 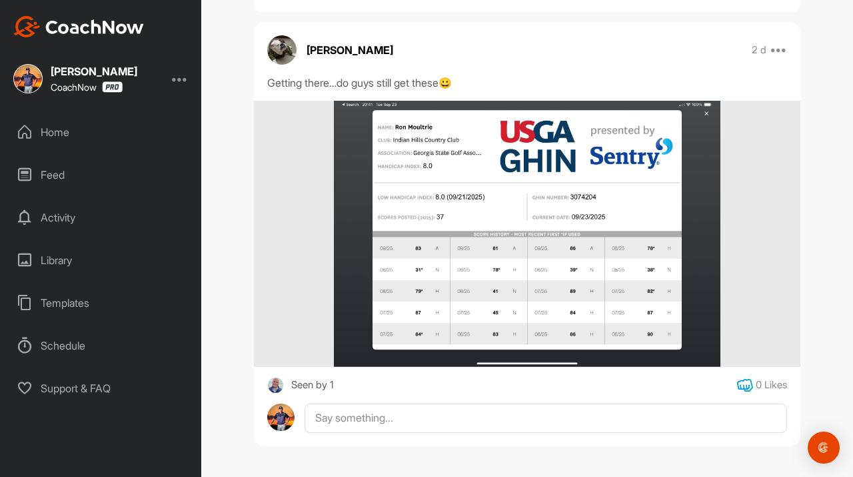 What do you see at coordinates (101, 303) in the screenshot?
I see `div: Templates` at bounding box center [101, 303].